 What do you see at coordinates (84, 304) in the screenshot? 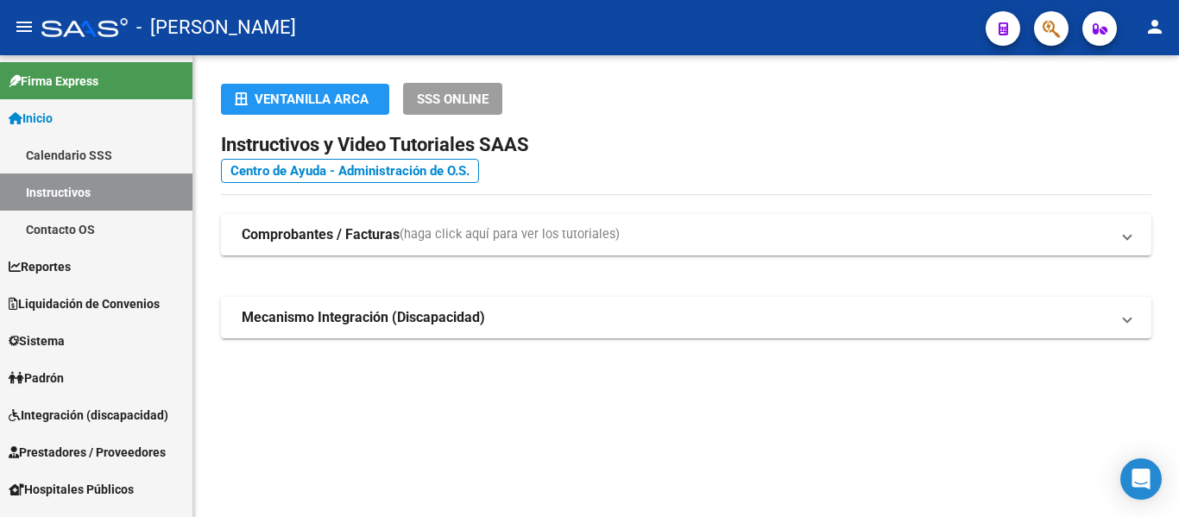
I see `span: Liquidación de Convenios` at bounding box center [84, 304].